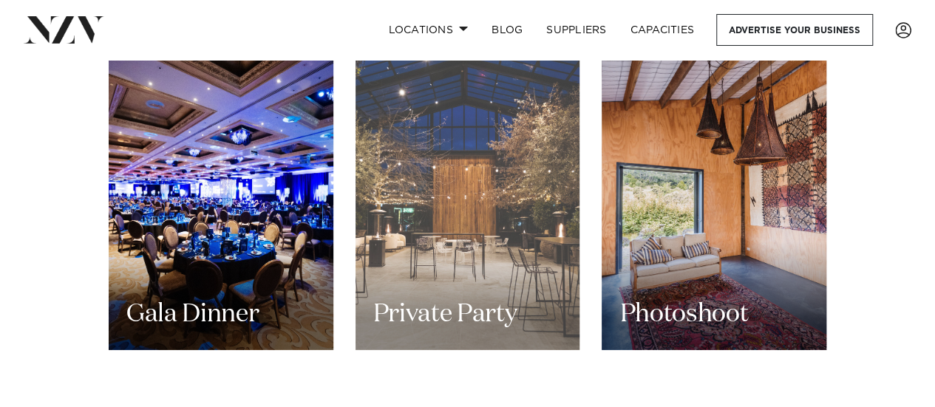  Describe the element at coordinates (576, 30) in the screenshot. I see `a: SUPPLIERS` at that location.